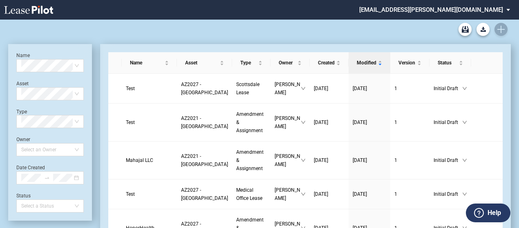 The height and width of the screenshot is (228, 519). I want to click on span: to, so click(47, 178).